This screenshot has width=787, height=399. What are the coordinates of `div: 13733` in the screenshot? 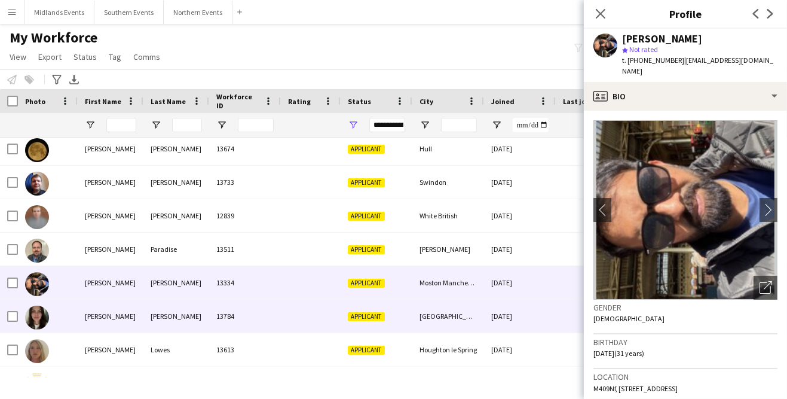 It's located at (245, 182).